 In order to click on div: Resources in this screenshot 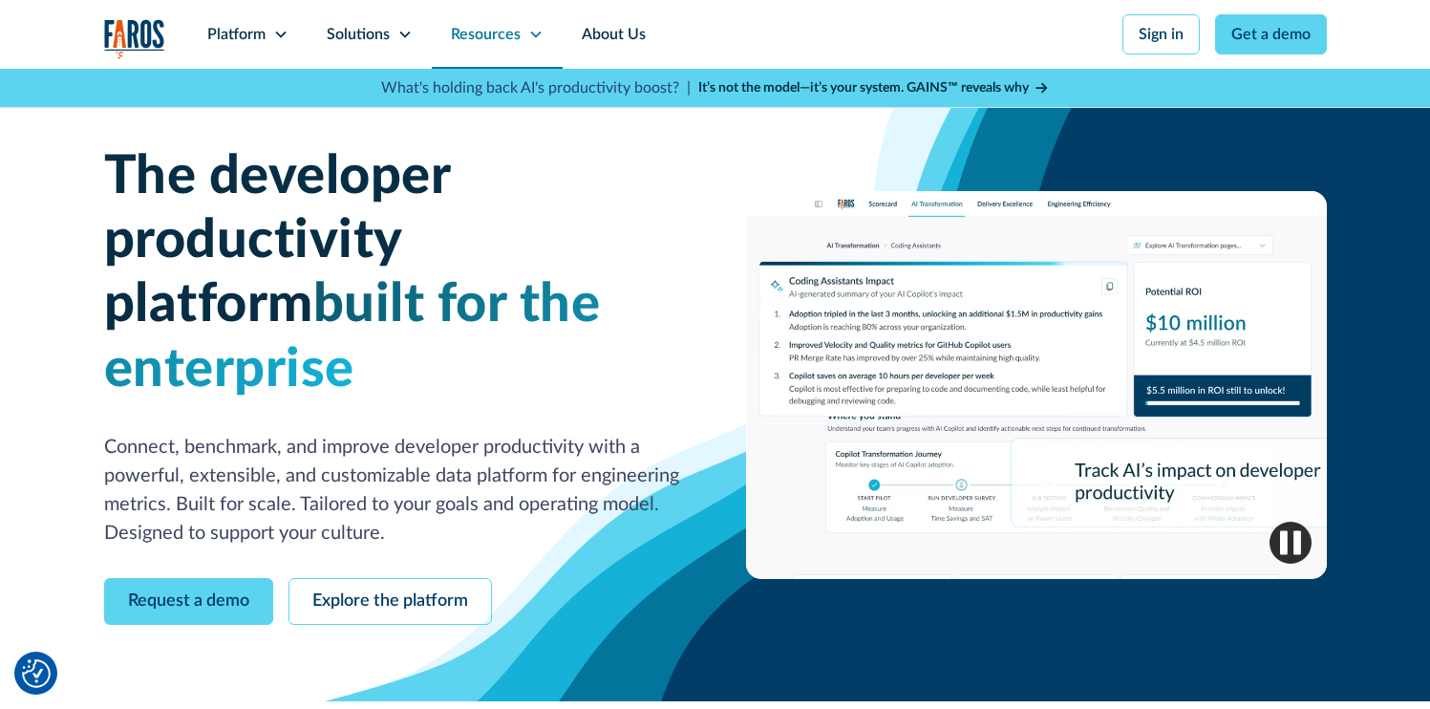, I will do `click(485, 34)`.